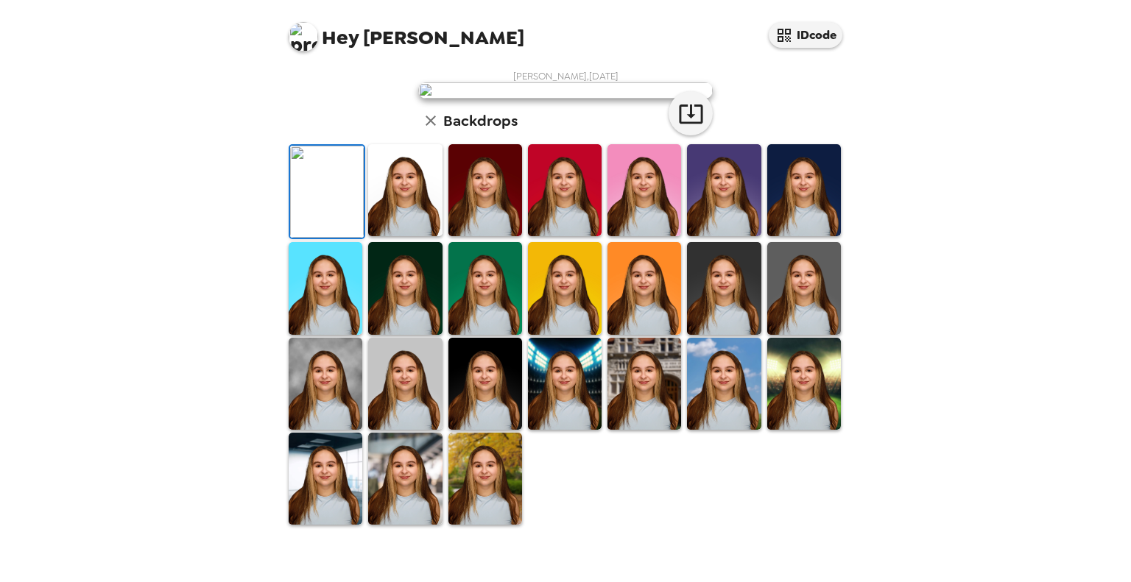 The height and width of the screenshot is (582, 1131). I want to click on img: profile pic, so click(303, 37).